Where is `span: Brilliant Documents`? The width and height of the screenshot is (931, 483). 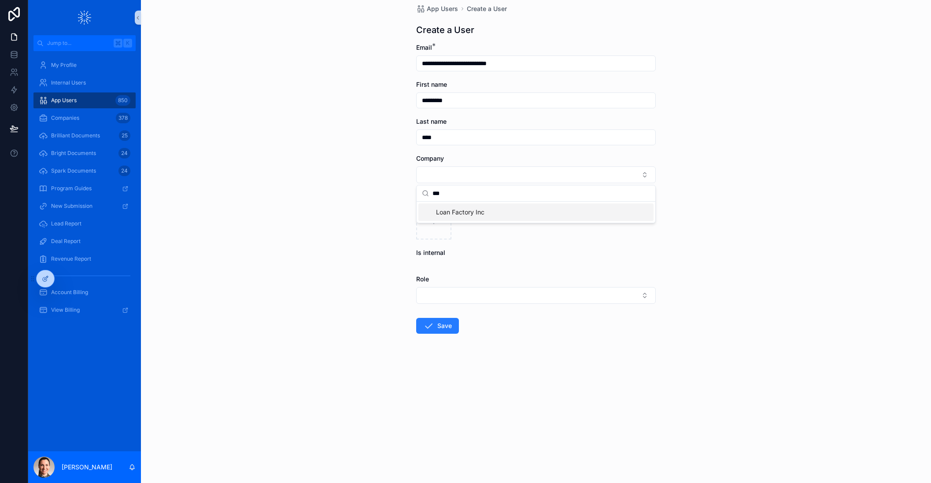 span: Brilliant Documents is located at coordinates (75, 136).